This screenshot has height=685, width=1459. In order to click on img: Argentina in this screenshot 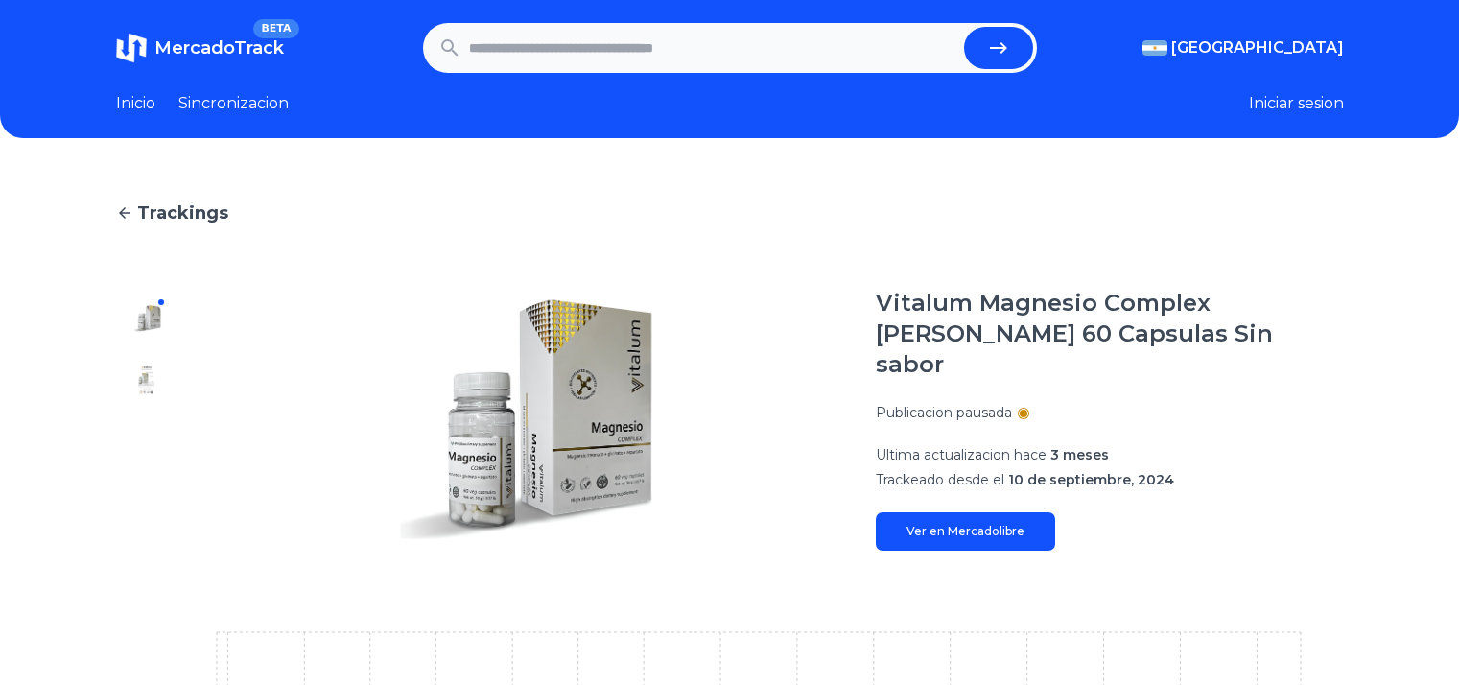, I will do `click(1155, 48)`.